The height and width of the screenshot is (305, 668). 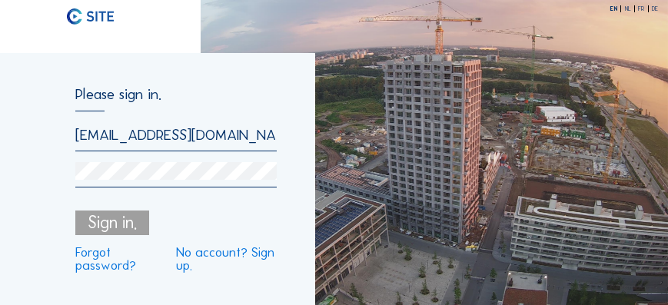 What do you see at coordinates (176, 134) in the screenshot?
I see `input: Email` at bounding box center [176, 134].